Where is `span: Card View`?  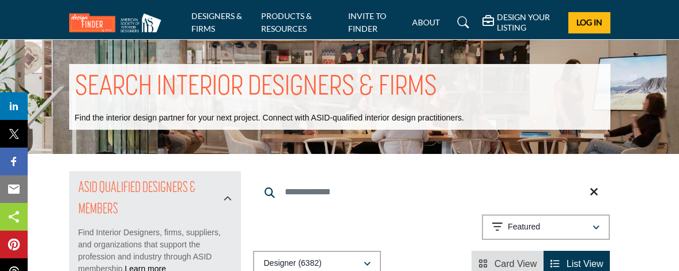
span: Card View is located at coordinates (516, 263).